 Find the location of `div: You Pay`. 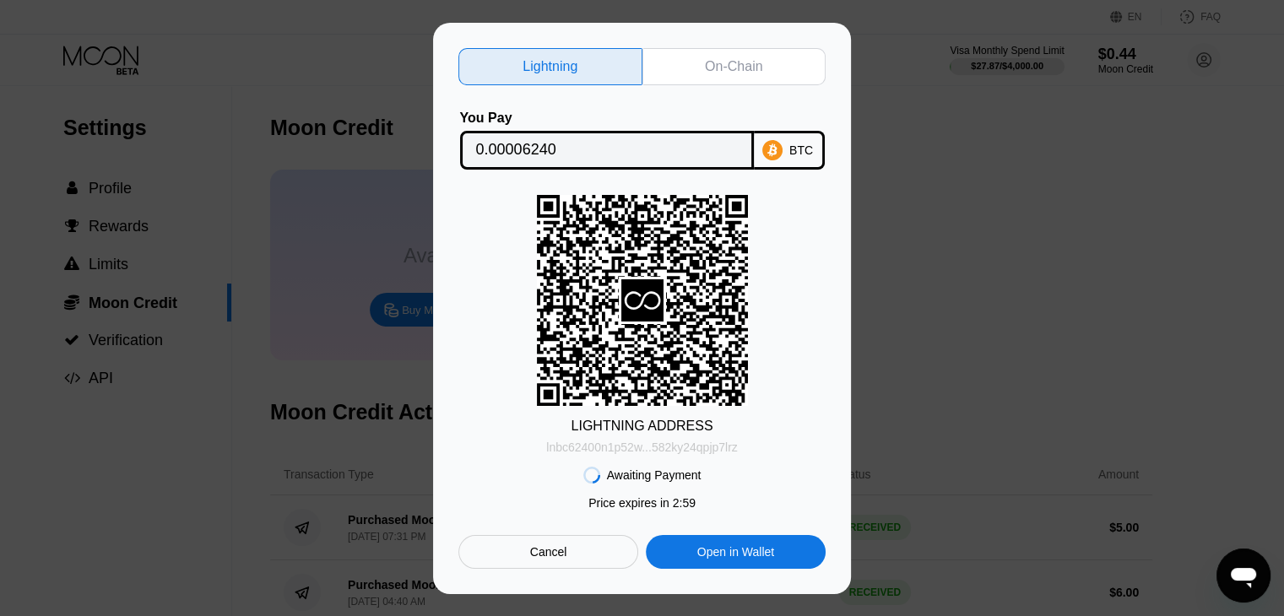

div: You Pay is located at coordinates (607, 118).